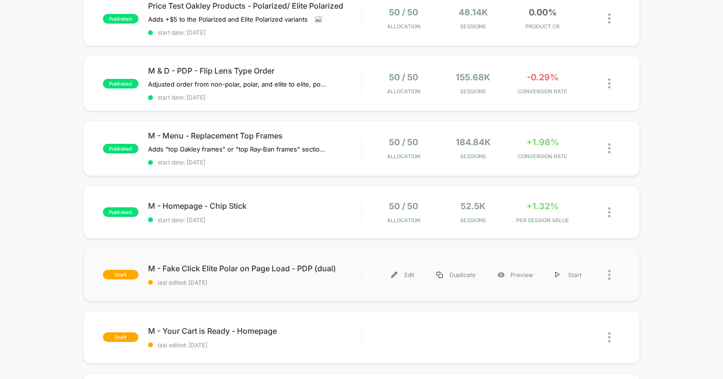  Describe the element at coordinates (542, 26) in the screenshot. I see `span: PRODUCT CR` at that location.